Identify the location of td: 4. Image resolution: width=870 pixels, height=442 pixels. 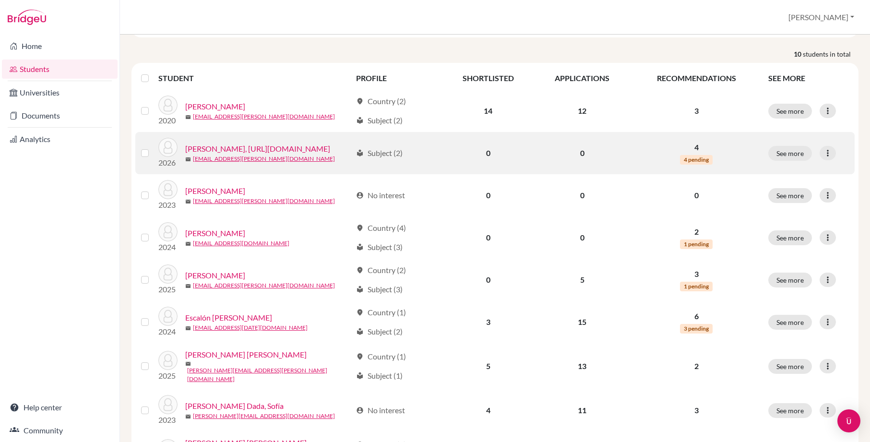
(488, 410).